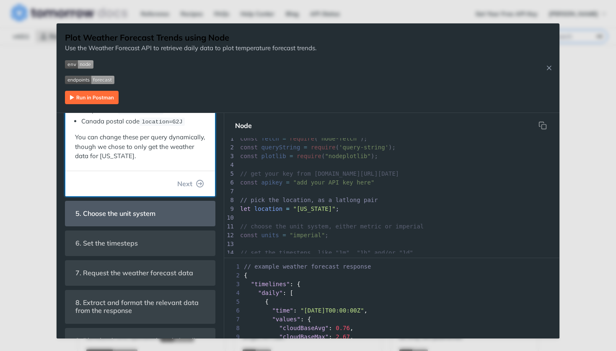 The width and height of the screenshot is (616, 351). What do you see at coordinates (230, 191) in the screenshot?
I see `div: 7` at bounding box center [230, 191].